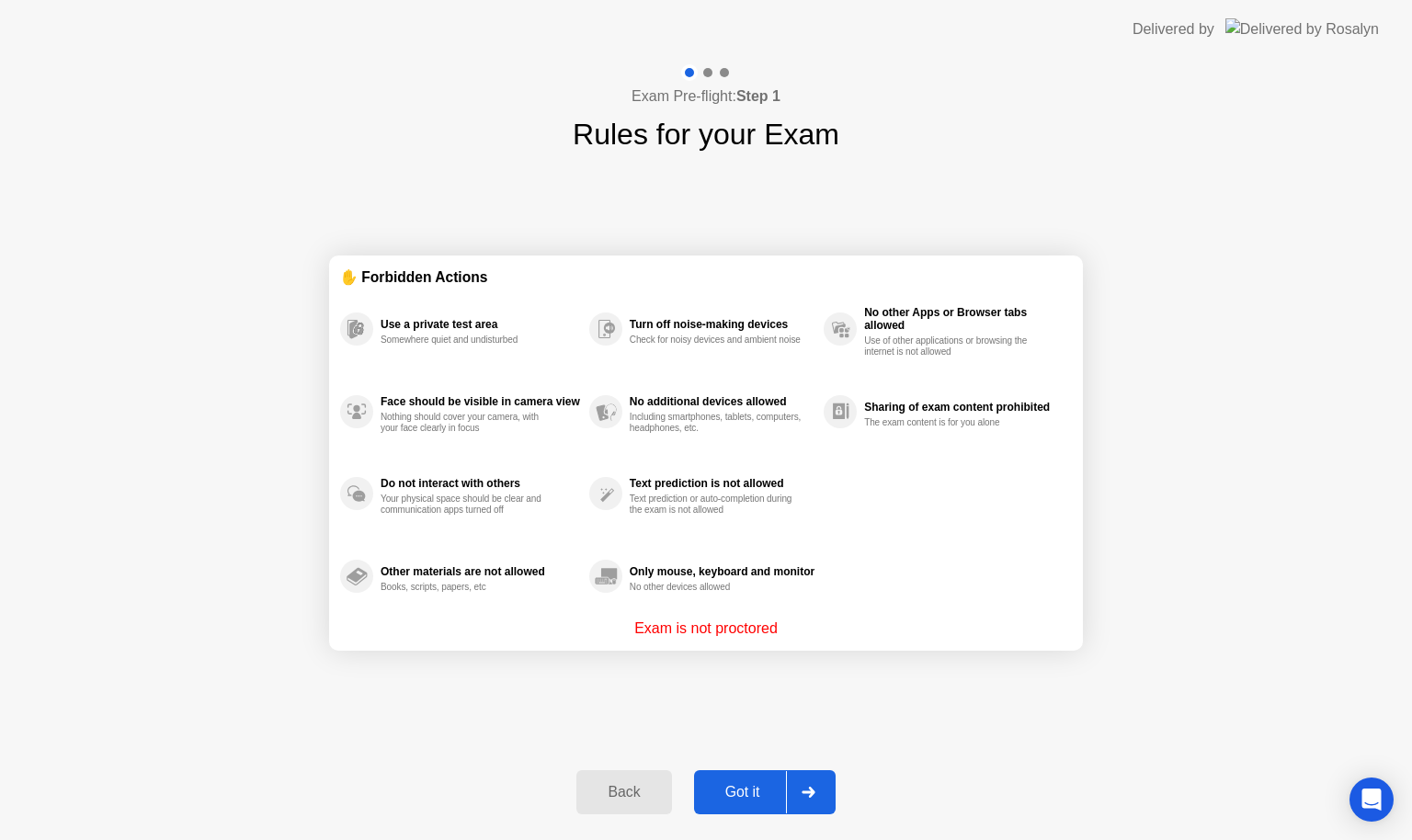  I want to click on div: Nothing should cover your camera, with your face clearly in focus, so click(467, 423).